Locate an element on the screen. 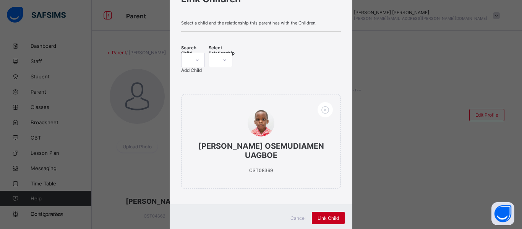 The width and height of the screenshot is (522, 229). span: Select a child and the relationship this parent has with the Children. is located at coordinates (261, 23).